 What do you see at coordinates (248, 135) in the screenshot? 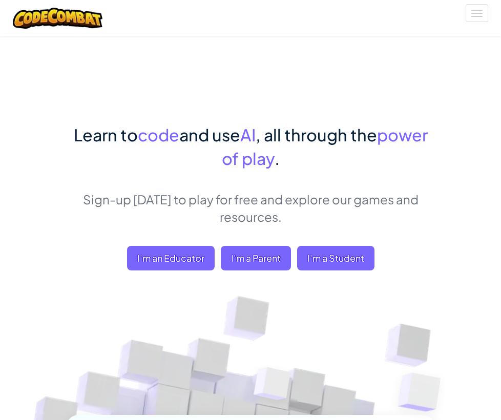
I see `span: AI` at bounding box center [248, 135].